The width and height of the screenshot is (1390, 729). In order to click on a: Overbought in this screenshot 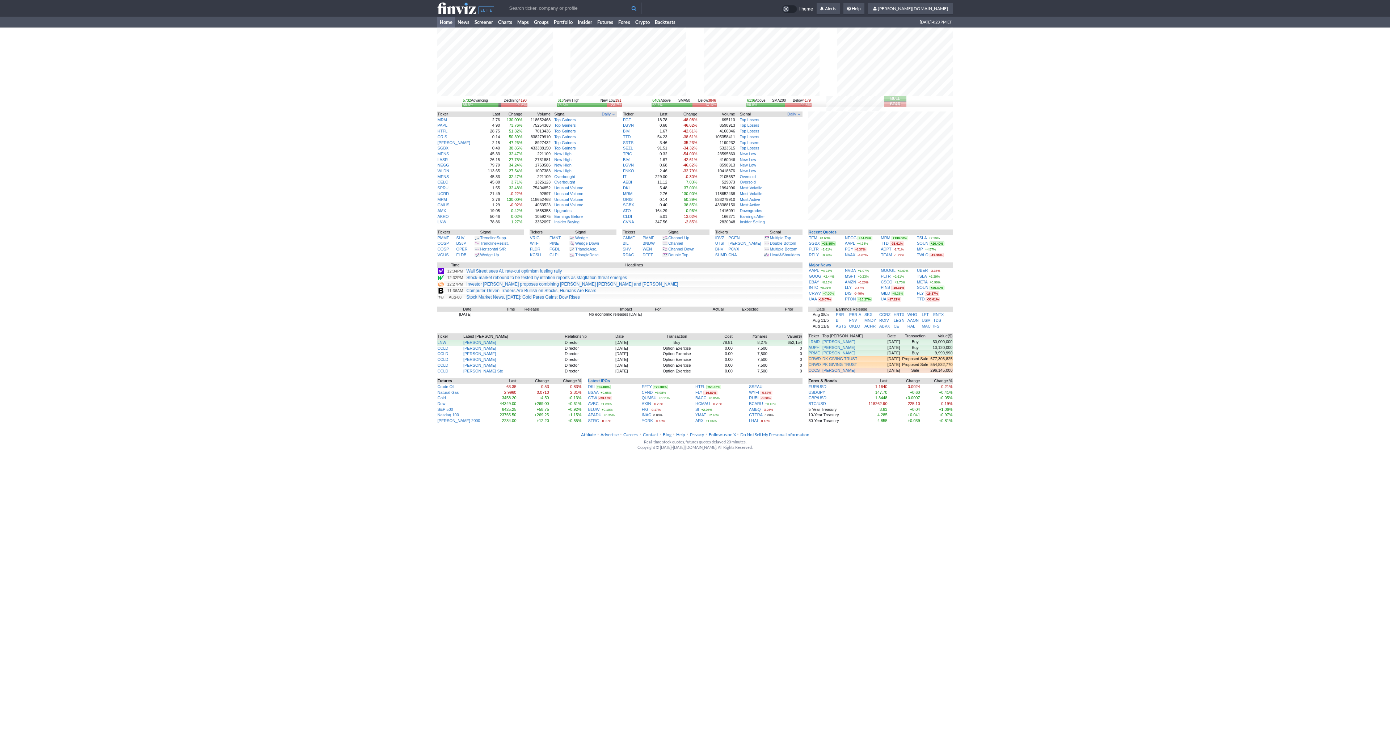, I will do `click(564, 182)`.